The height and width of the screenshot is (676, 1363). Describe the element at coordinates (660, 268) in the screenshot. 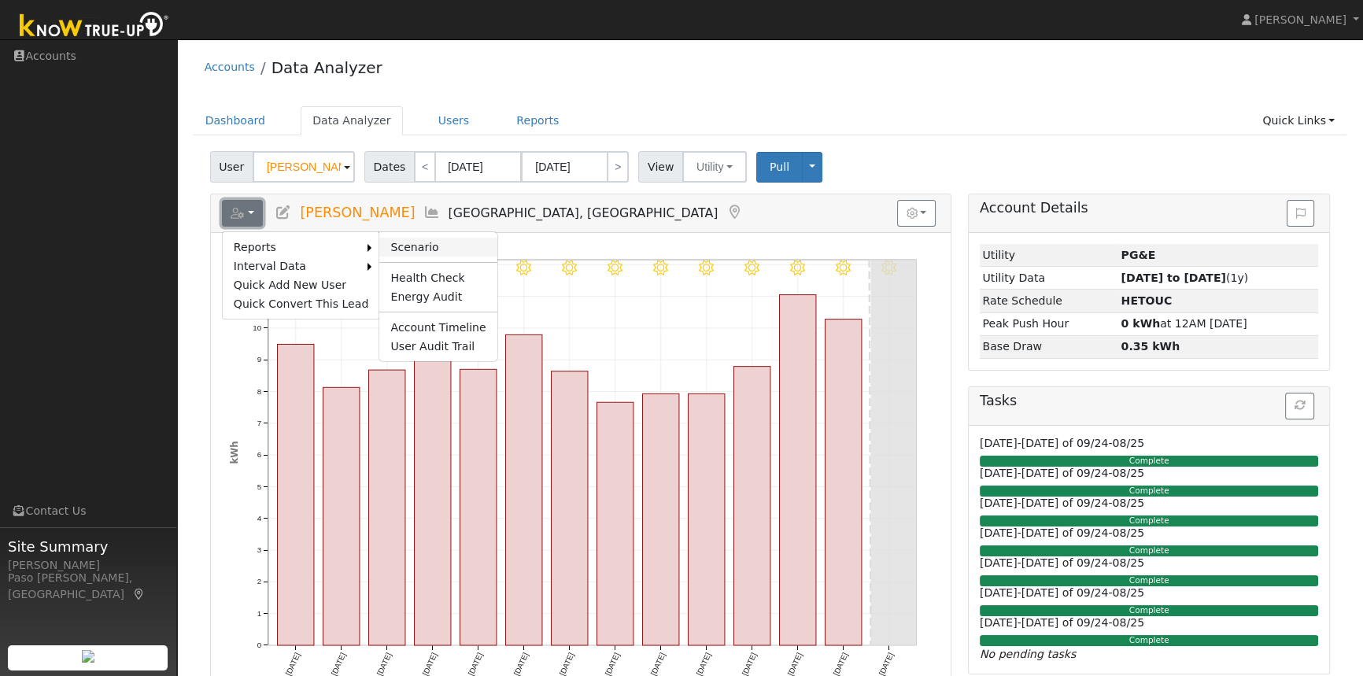

I see `i: 8/27 - Clear` at that location.